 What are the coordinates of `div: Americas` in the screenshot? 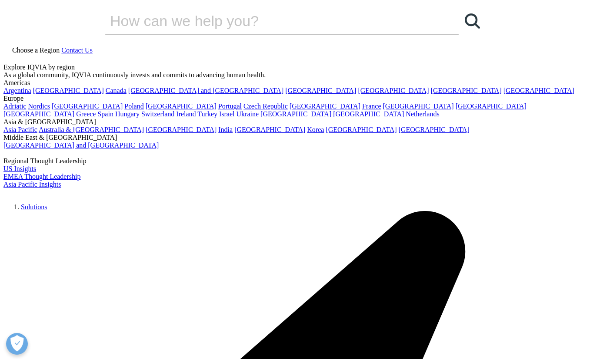 It's located at (295, 83).